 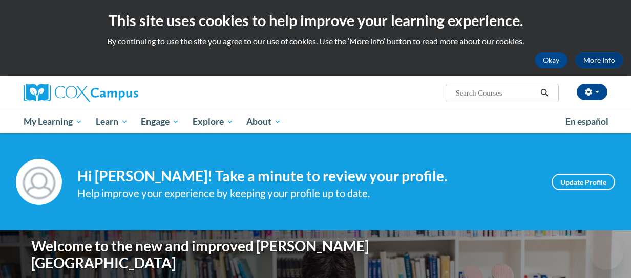 I want to click on span: Explore, so click(x=213, y=122).